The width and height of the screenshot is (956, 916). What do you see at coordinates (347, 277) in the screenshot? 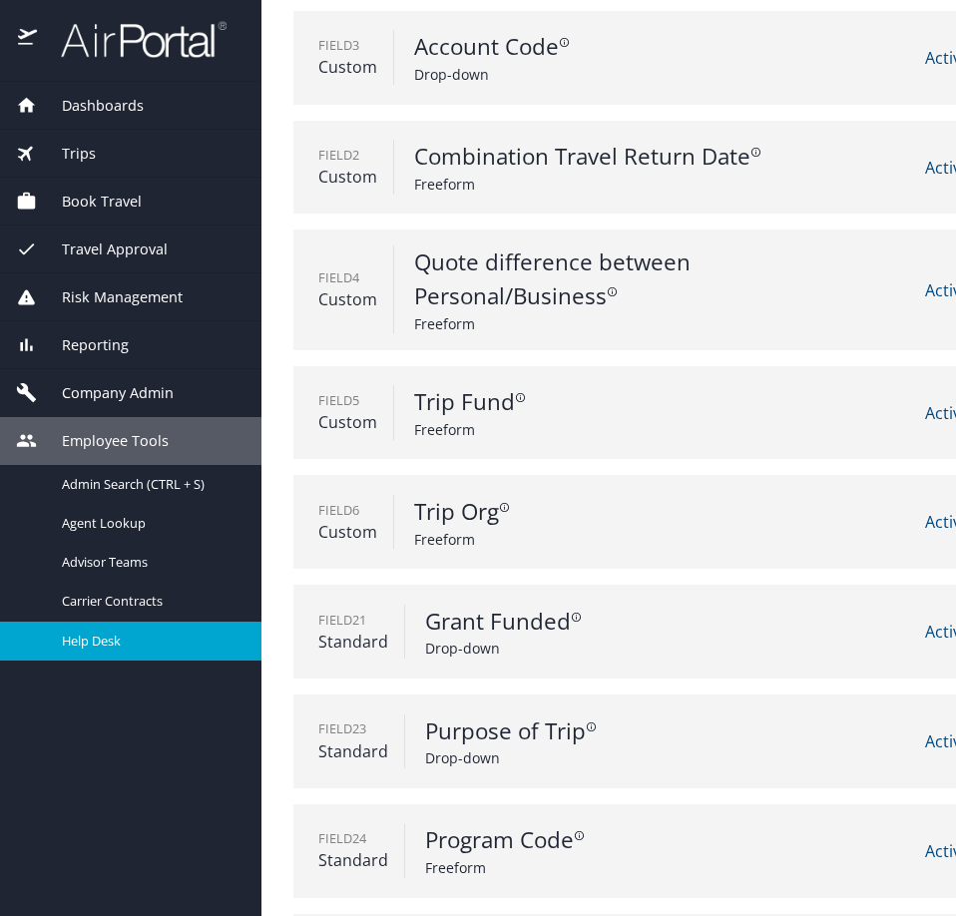
I see `p: Field 4` at bounding box center [347, 277].